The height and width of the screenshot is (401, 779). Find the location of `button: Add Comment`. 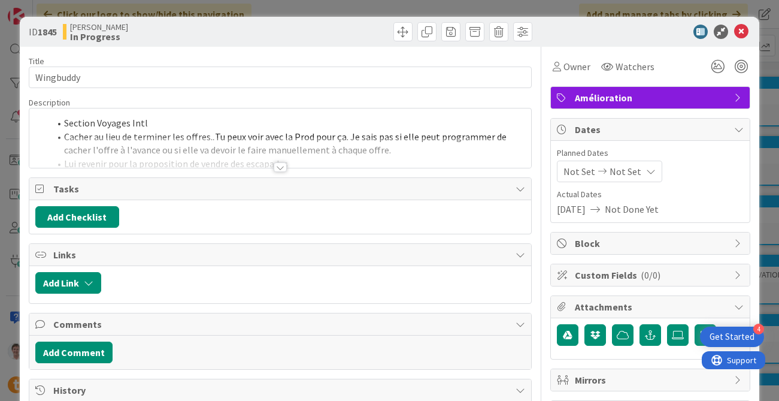

button: Add Comment is located at coordinates (74, 352).